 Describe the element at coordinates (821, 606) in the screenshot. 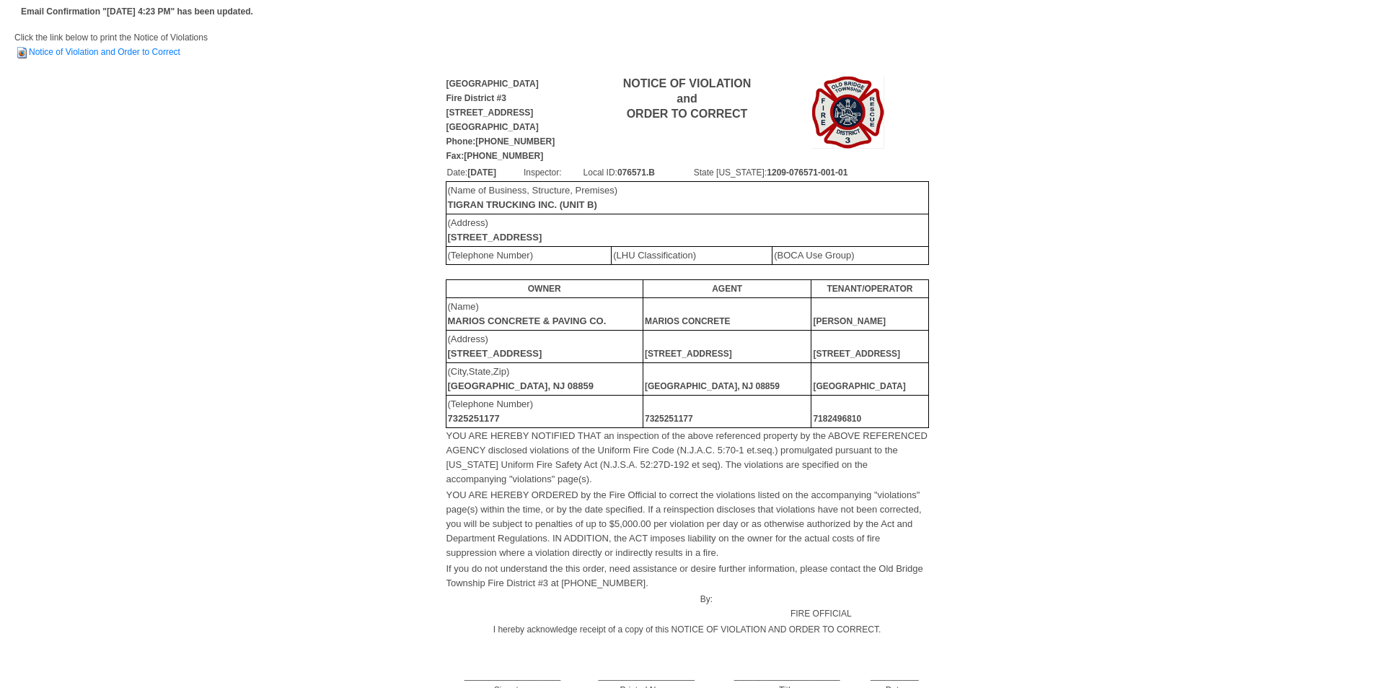

I see `td: FIRE OFFICIAL` at that location.